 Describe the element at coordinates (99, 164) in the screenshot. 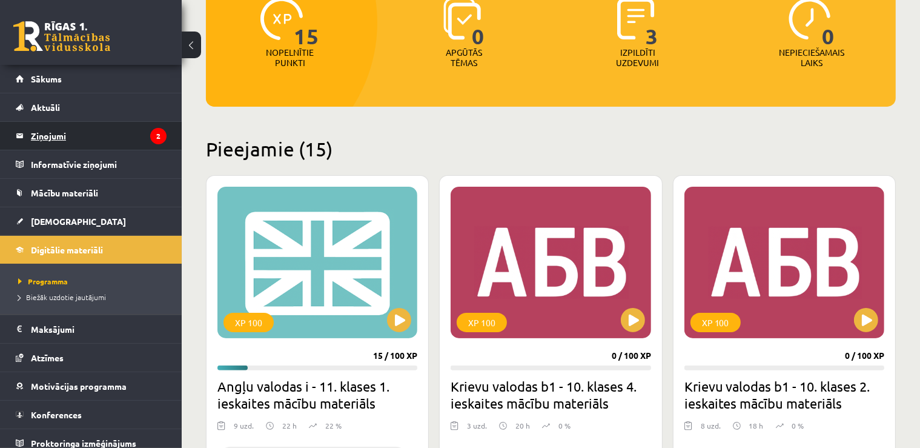

I see `legend: Informatīvie ziņojumi` at that location.